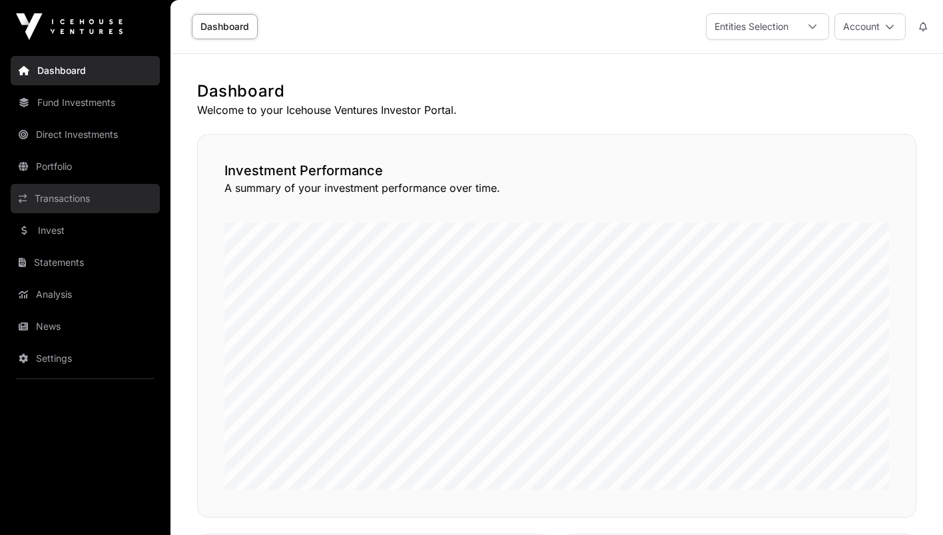  Describe the element at coordinates (85, 198) in the screenshot. I see `a: Transactions` at that location.